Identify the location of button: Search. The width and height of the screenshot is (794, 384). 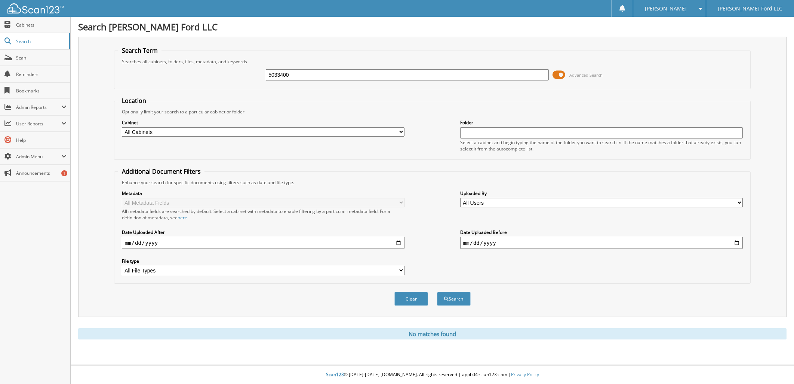
(454, 298).